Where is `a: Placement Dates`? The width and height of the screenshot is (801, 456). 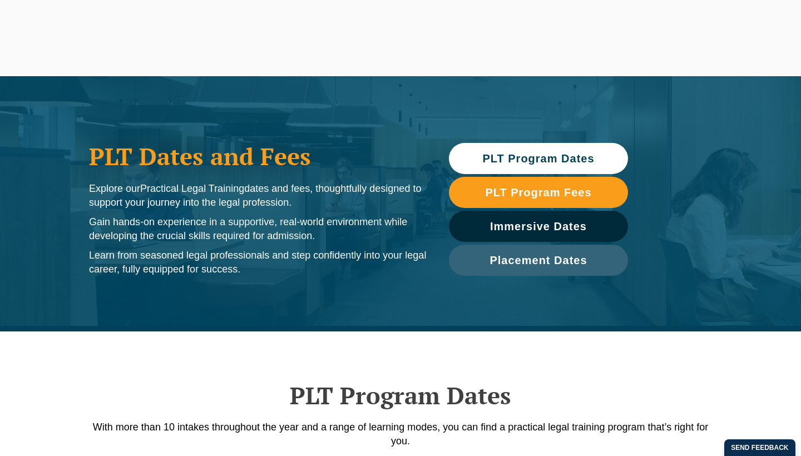
a: Placement Dates is located at coordinates (538, 260).